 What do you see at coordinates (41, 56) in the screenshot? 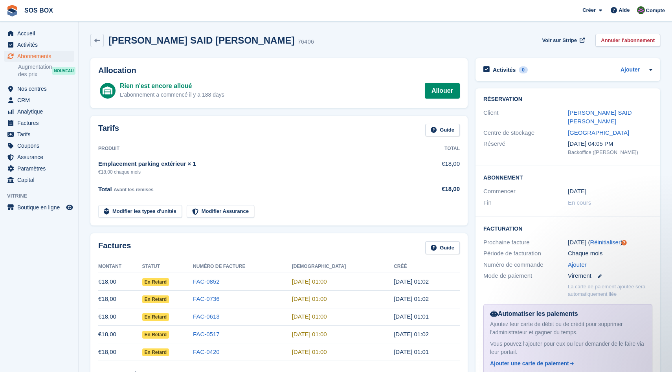
I see `span: Abonnements` at bounding box center [41, 56].